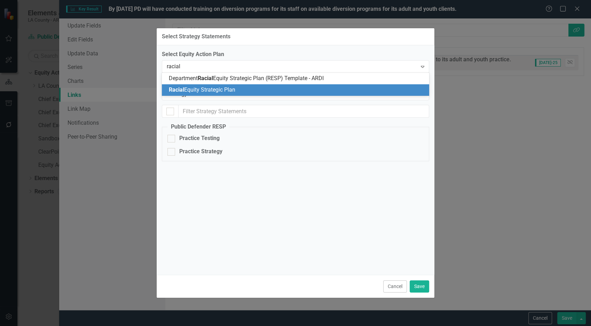 This screenshot has width=591, height=326. I want to click on input: Filter Strategy Statements, so click(304, 111).